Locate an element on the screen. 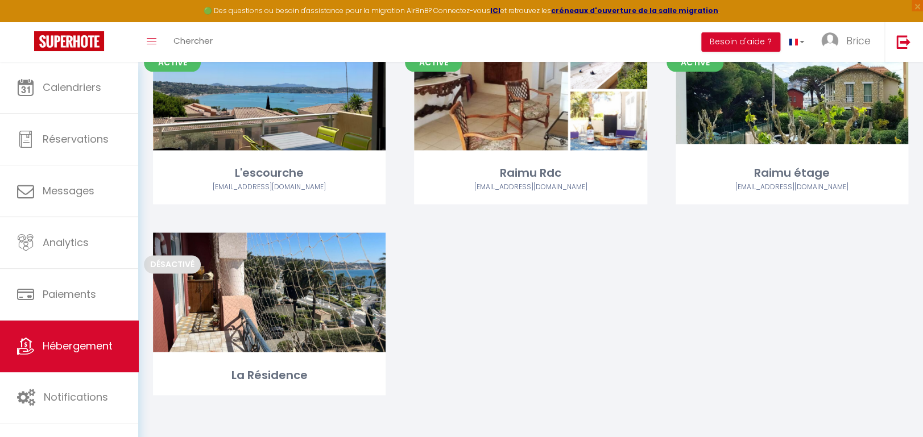  button: Ouvrir le widget de chat LiveChat is located at coordinates (26, 22).